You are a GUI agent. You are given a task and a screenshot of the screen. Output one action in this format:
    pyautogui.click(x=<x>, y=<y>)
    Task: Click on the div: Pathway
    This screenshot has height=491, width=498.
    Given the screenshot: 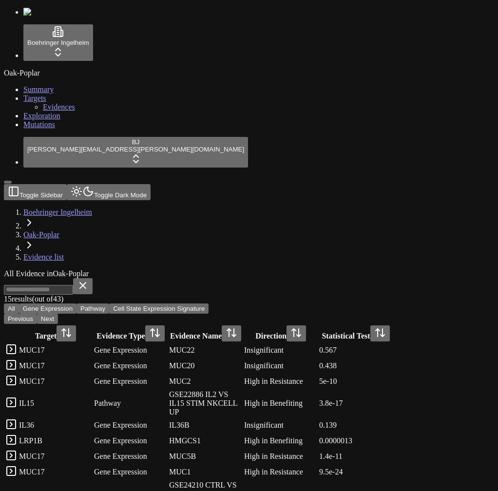 What is the action you would take?
    pyautogui.click(x=131, y=403)
    